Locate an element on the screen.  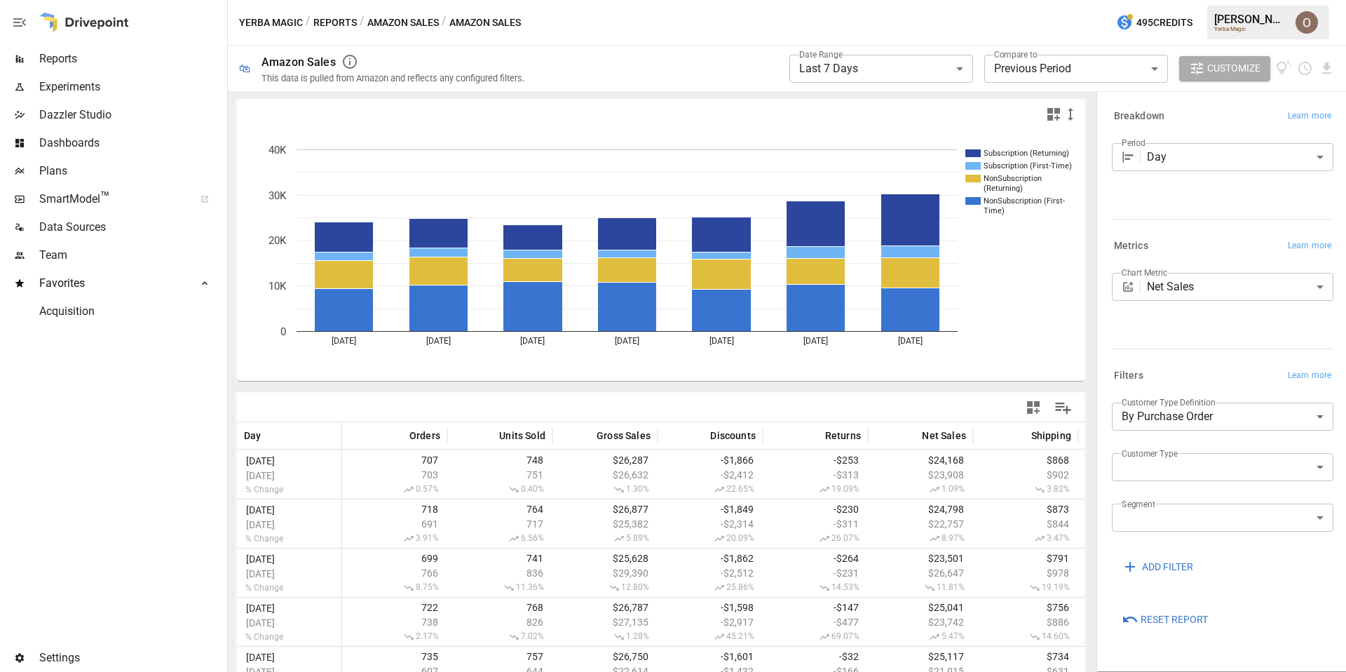
span: $25,382 is located at coordinates (605, 524).